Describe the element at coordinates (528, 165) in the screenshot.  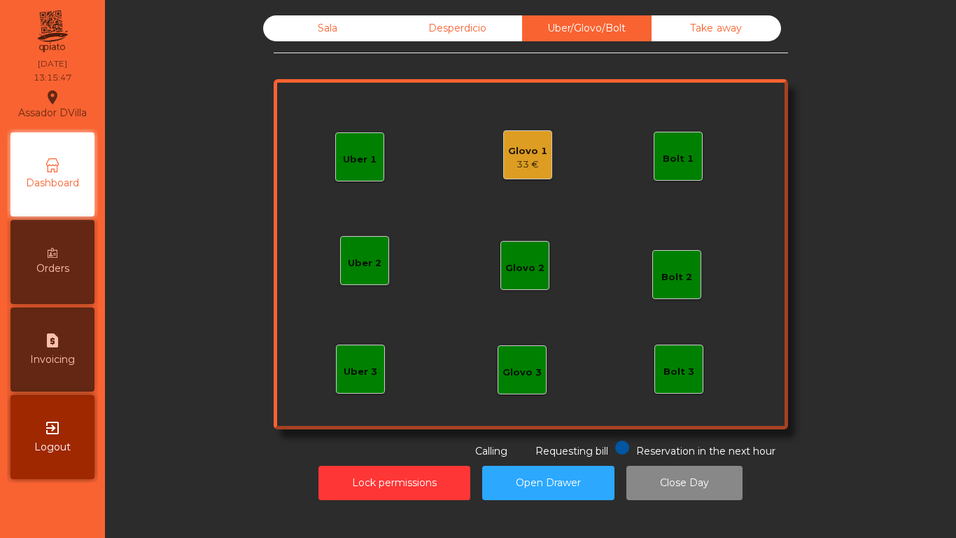
I see `div: 33 €` at that location.